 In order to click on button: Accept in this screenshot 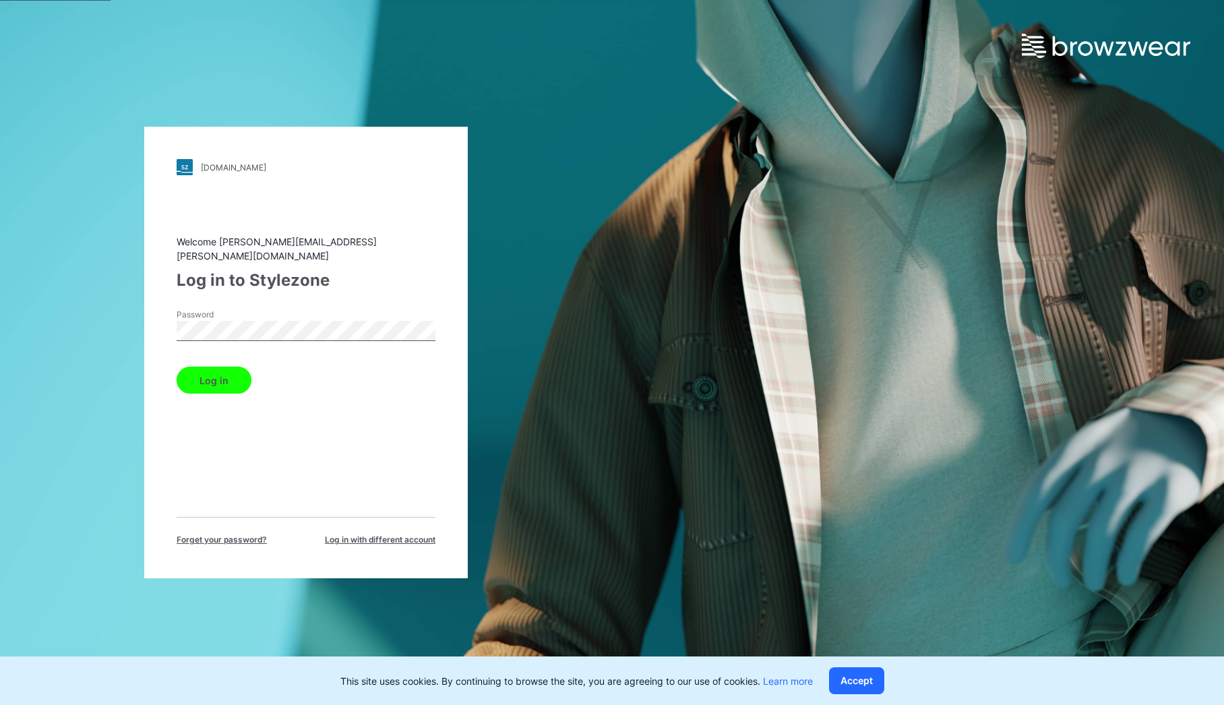, I will do `click(857, 681)`.